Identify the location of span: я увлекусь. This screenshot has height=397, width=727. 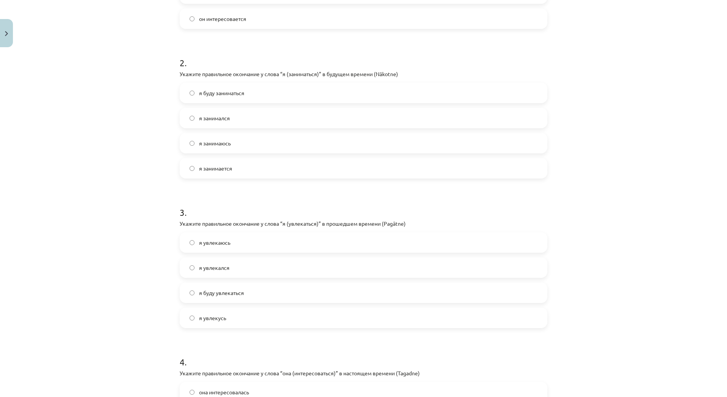
(212, 318).